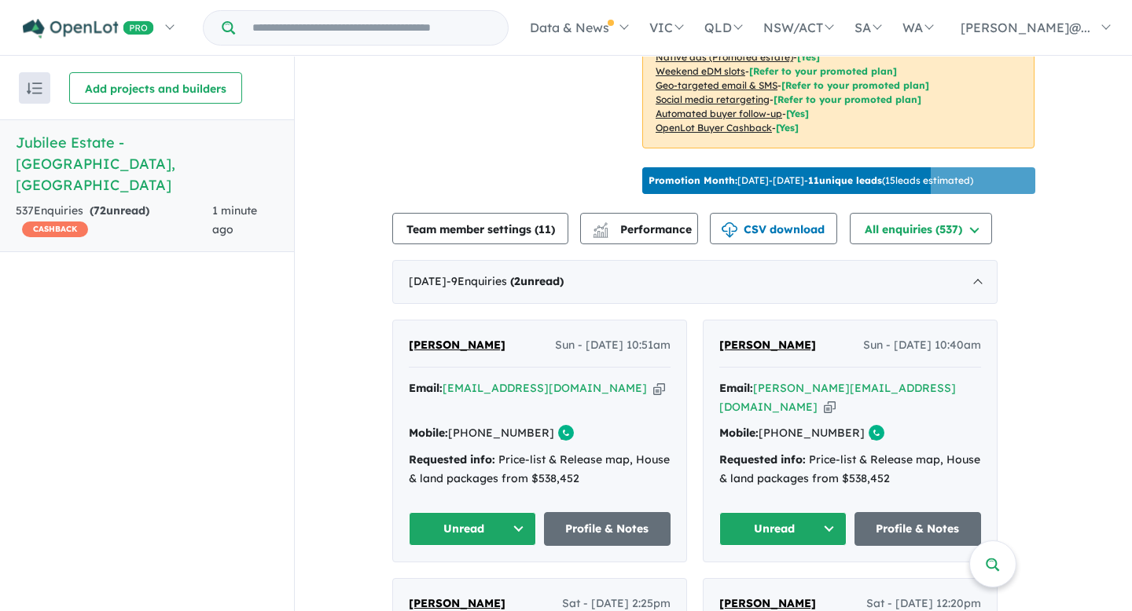 Image resolution: width=1132 pixels, height=611 pixels. I want to click on button: Add projects and builders, so click(156, 88).